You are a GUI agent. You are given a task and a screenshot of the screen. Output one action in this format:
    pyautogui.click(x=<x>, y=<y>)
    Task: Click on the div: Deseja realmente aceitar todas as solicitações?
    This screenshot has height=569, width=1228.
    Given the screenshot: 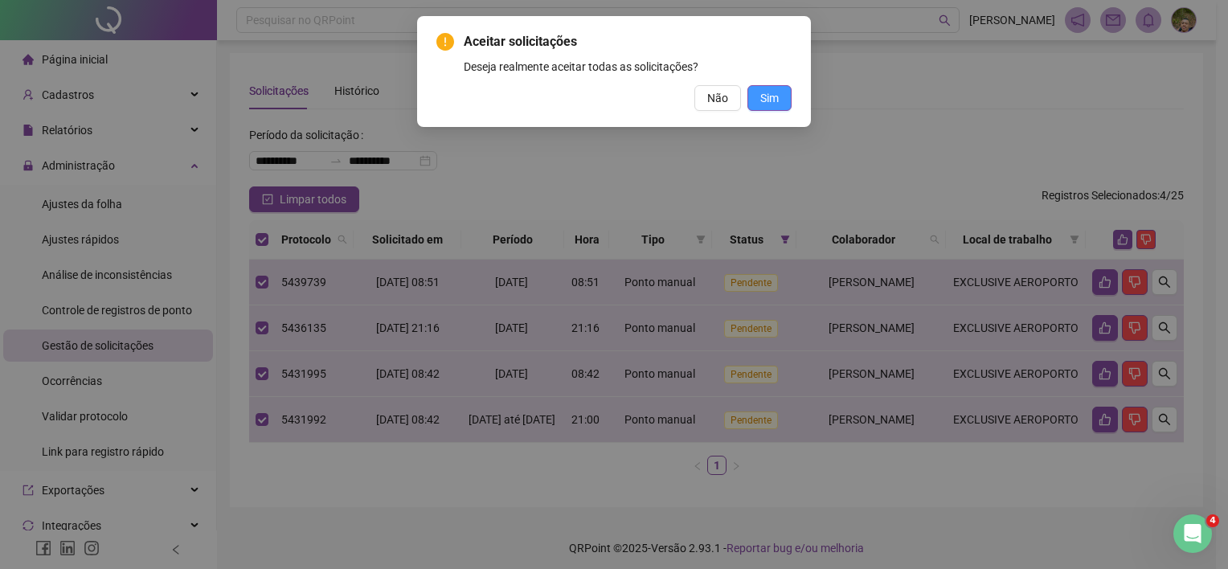 What is the action you would take?
    pyautogui.click(x=628, y=67)
    